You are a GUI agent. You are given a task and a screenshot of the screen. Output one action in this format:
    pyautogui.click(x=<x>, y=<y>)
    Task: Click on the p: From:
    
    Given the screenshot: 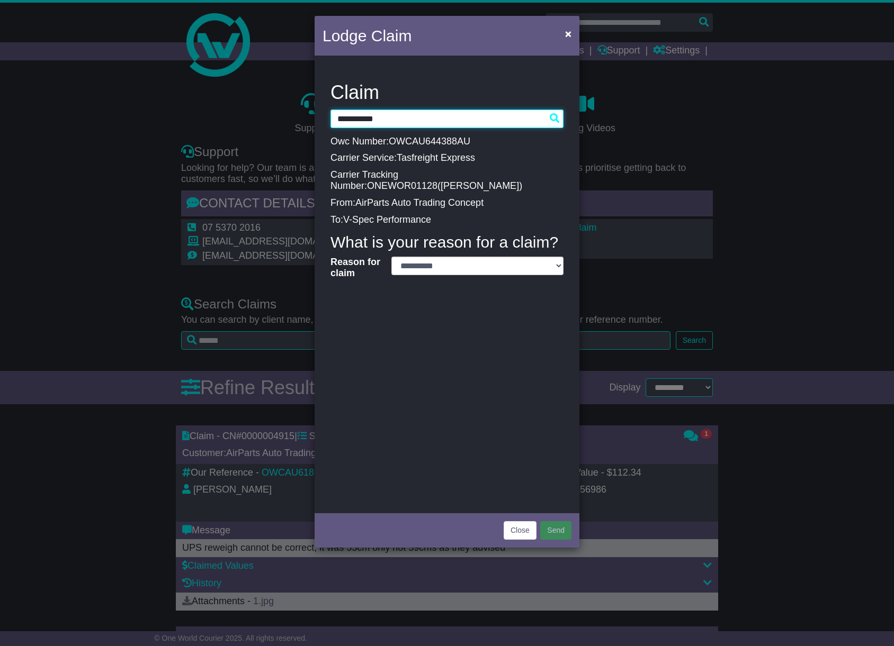 What is the action you would take?
    pyautogui.click(x=447, y=203)
    